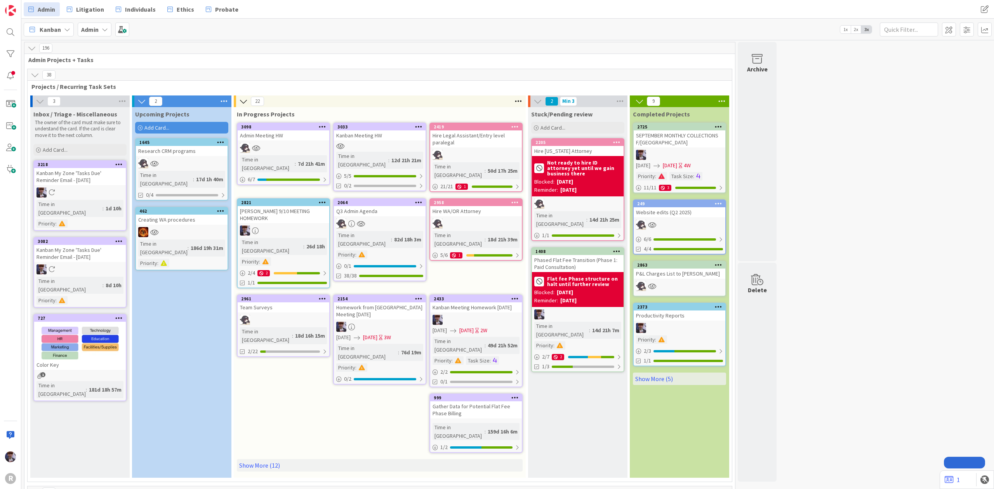 The image size is (994, 489). I want to click on div: 2958, so click(476, 203).